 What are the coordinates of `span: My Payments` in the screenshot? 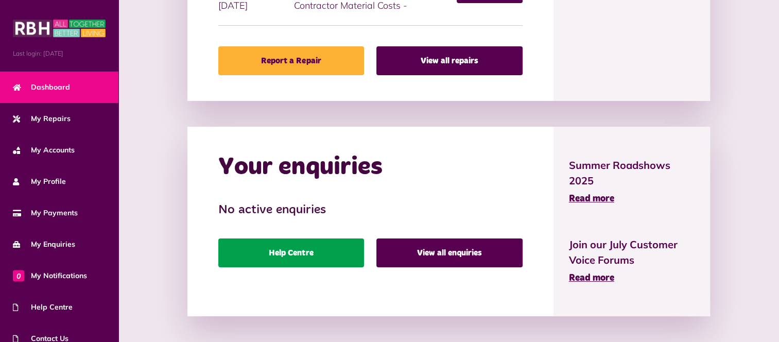 It's located at (45, 213).